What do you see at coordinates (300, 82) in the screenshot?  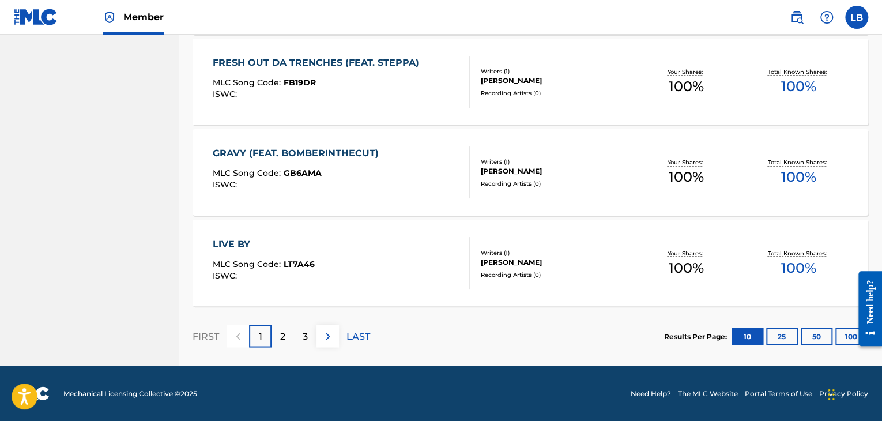 I see `span: FB19DR` at bounding box center [300, 82].